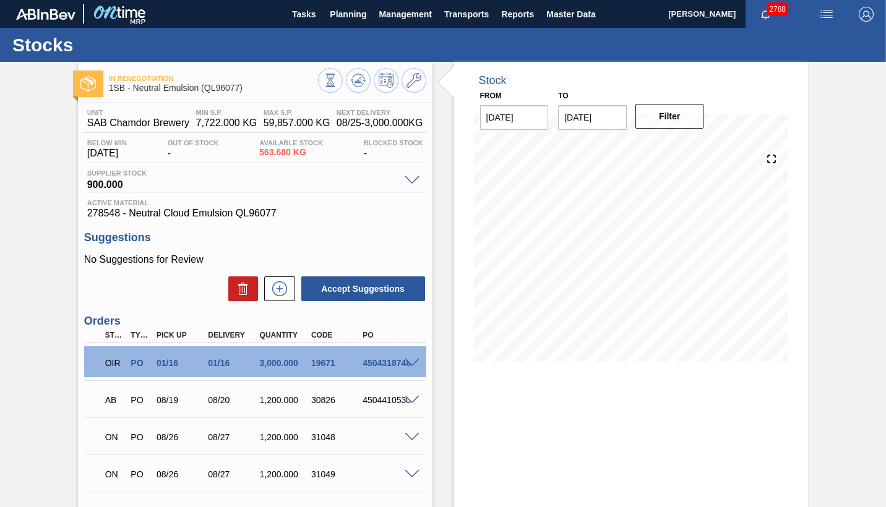  What do you see at coordinates (291, 143) in the screenshot?
I see `span: Available Stock` at bounding box center [291, 143].